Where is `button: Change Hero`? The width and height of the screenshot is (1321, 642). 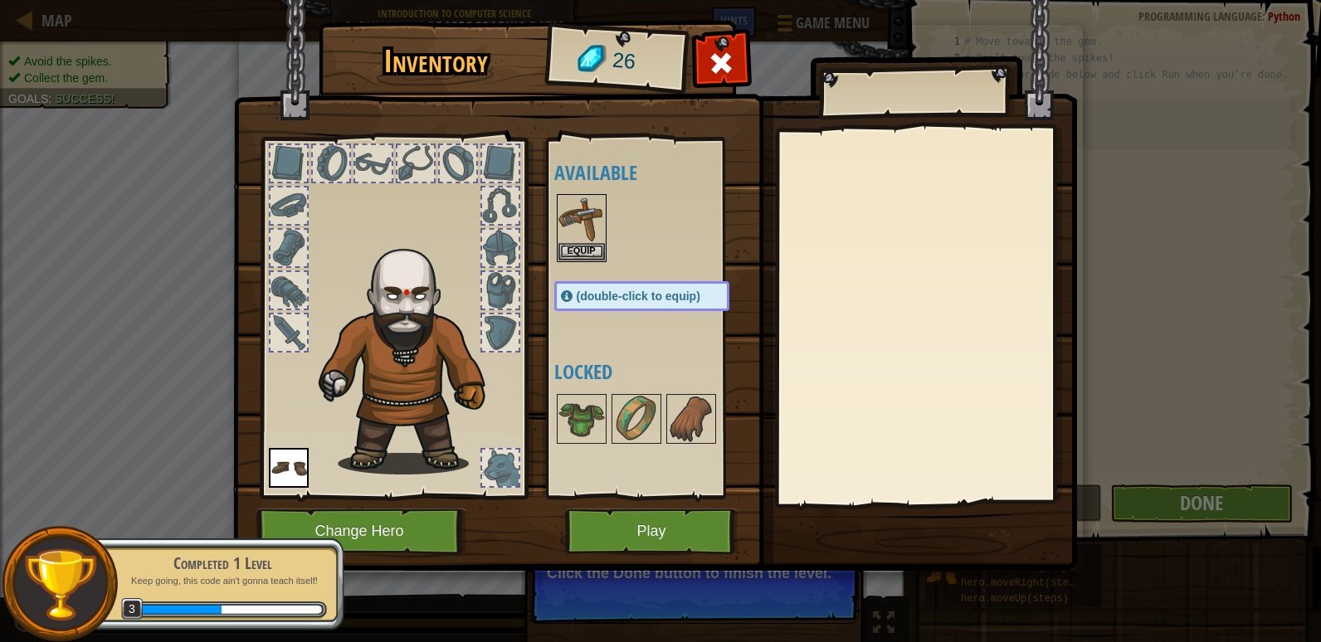 button: Change Hero is located at coordinates (362, 531).